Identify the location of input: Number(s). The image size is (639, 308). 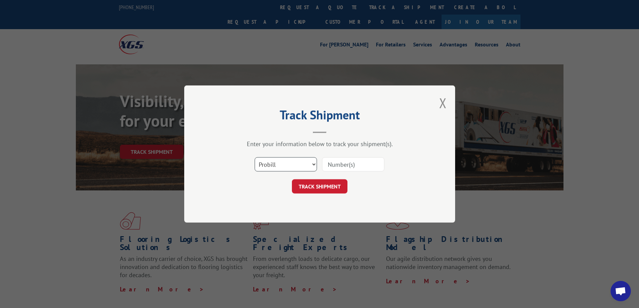
(353, 164).